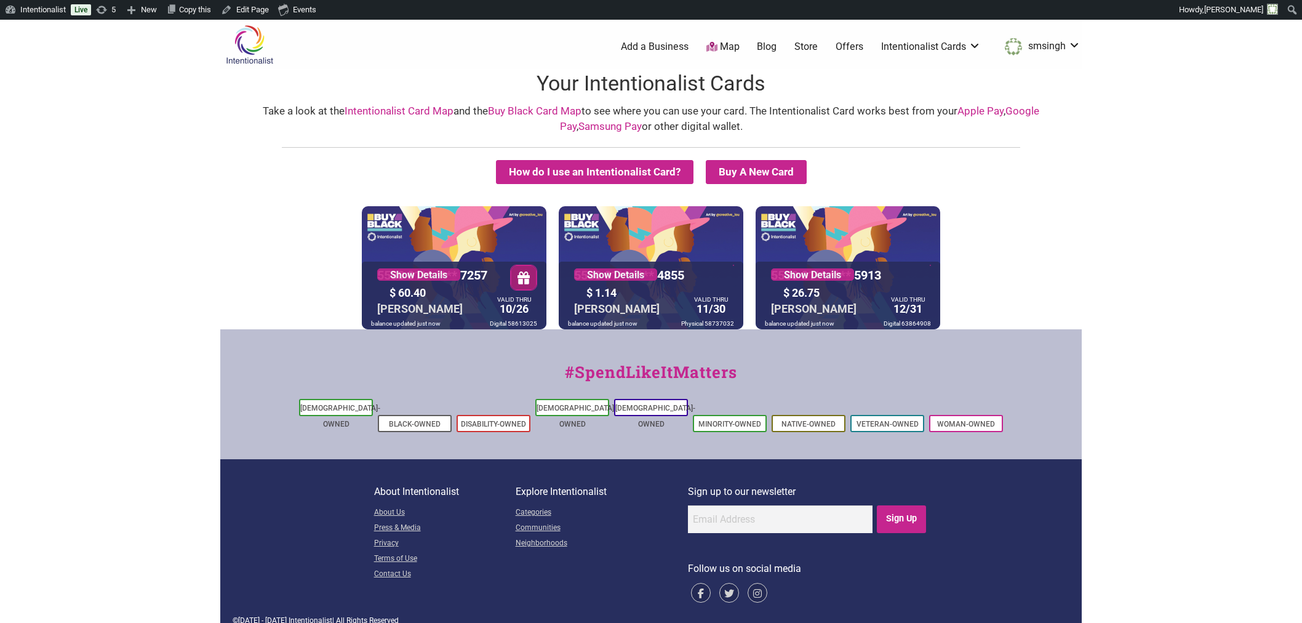 The height and width of the screenshot is (623, 1302). I want to click on input: Sign Up, so click(902, 519).